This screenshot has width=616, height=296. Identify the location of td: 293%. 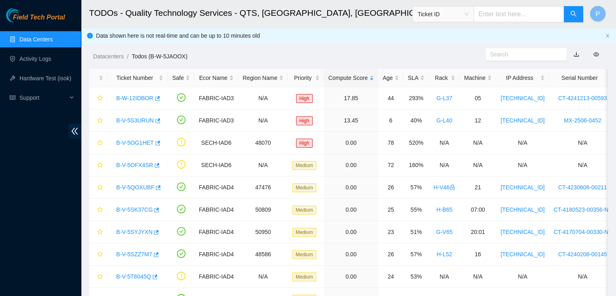
(416, 98).